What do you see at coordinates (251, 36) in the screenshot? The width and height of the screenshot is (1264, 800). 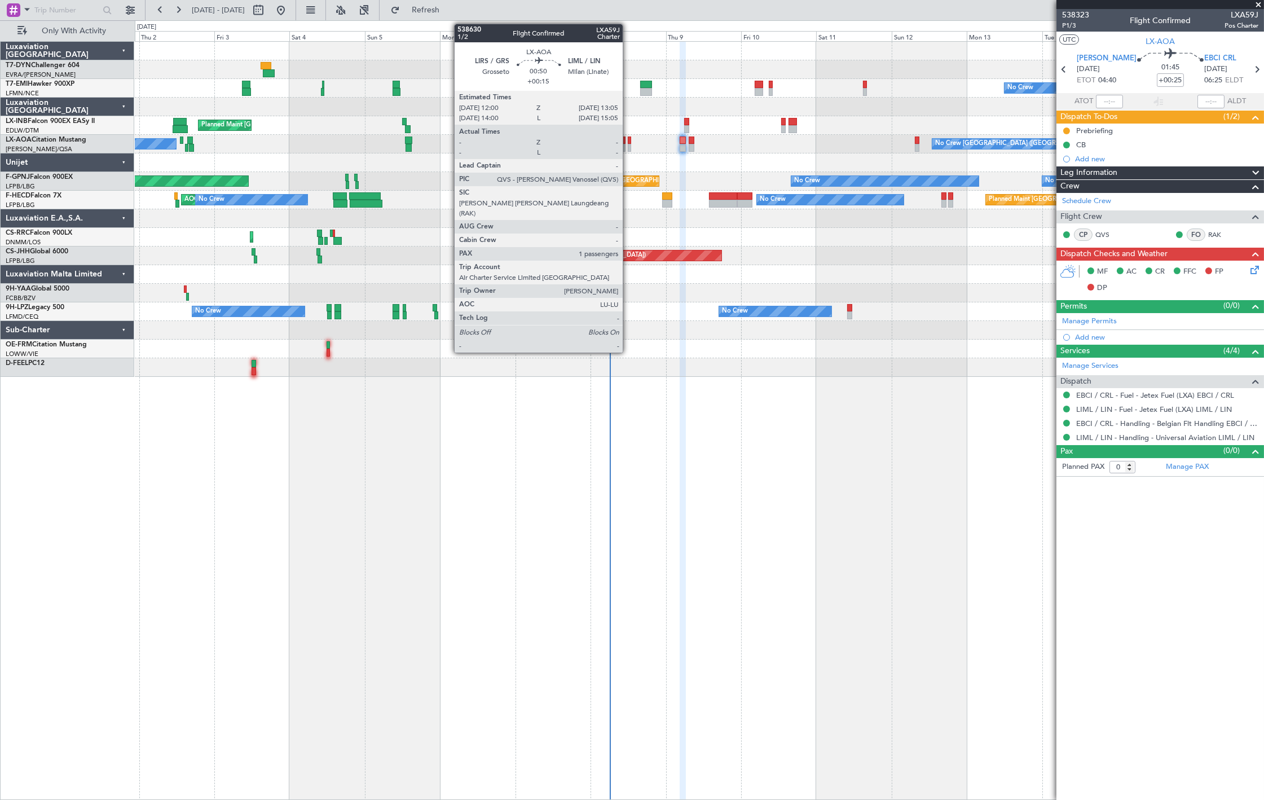 I see `div: Fri 3` at bounding box center [251, 36].